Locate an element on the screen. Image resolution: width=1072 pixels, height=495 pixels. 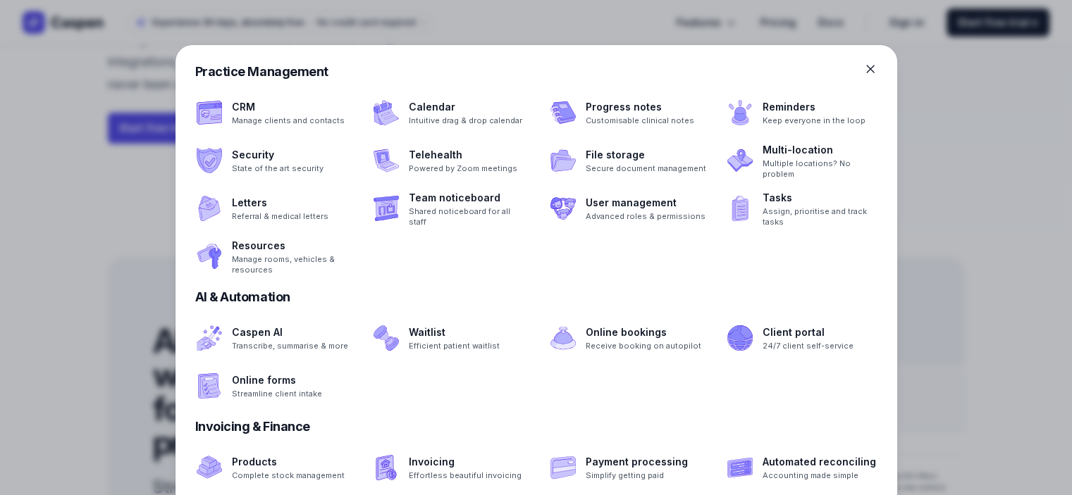
div: Invoicing & Finance is located at coordinates (536, 427).